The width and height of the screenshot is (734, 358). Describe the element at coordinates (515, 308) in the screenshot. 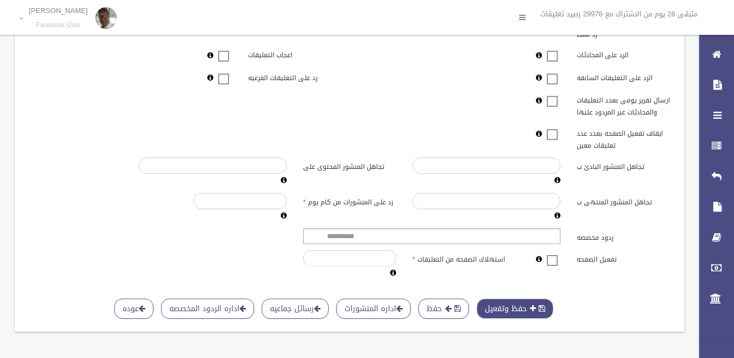

I see `button: حفظ وتفعيل` at that location.